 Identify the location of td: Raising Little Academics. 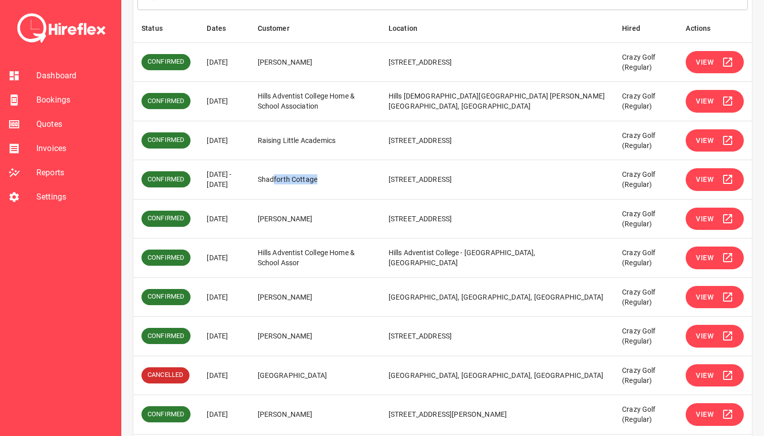
(315, 140).